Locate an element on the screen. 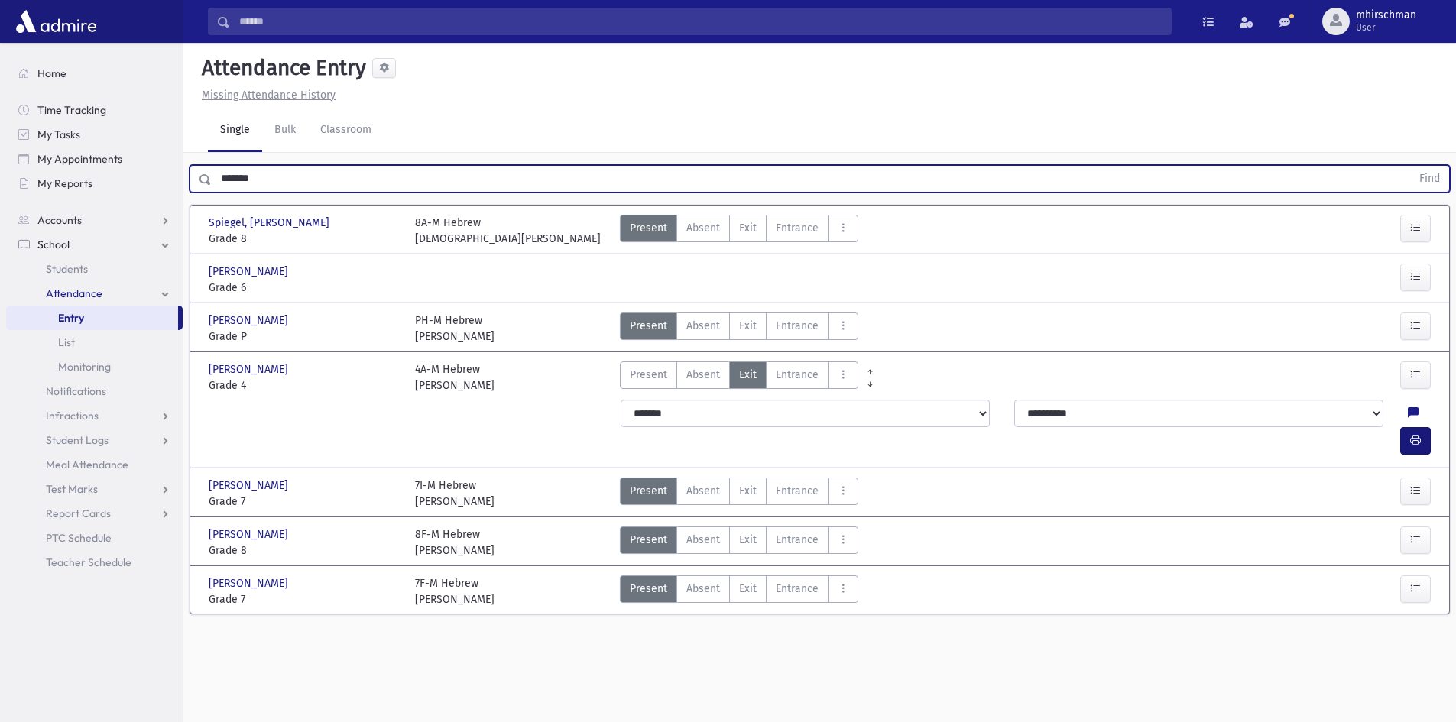 The image size is (1456, 722). span: Report Cards is located at coordinates (78, 514).